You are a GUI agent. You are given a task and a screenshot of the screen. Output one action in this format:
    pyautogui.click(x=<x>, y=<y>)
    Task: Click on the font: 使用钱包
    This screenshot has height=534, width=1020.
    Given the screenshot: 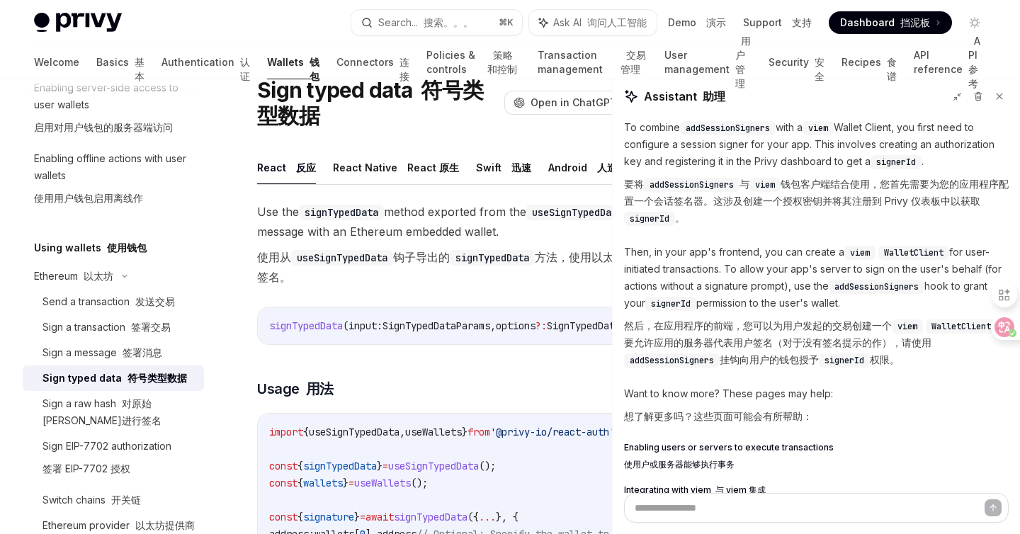 What is the action you would take?
    pyautogui.click(x=127, y=247)
    